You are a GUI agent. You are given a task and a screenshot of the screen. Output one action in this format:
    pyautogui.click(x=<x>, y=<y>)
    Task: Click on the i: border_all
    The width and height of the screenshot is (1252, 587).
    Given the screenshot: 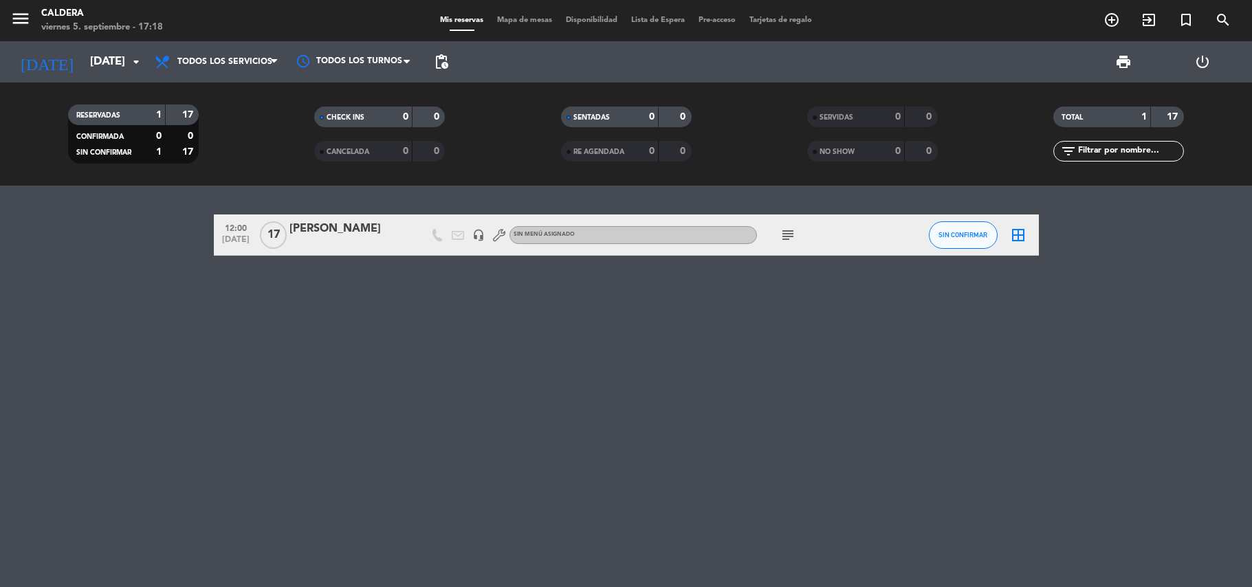 What is the action you would take?
    pyautogui.click(x=1018, y=235)
    